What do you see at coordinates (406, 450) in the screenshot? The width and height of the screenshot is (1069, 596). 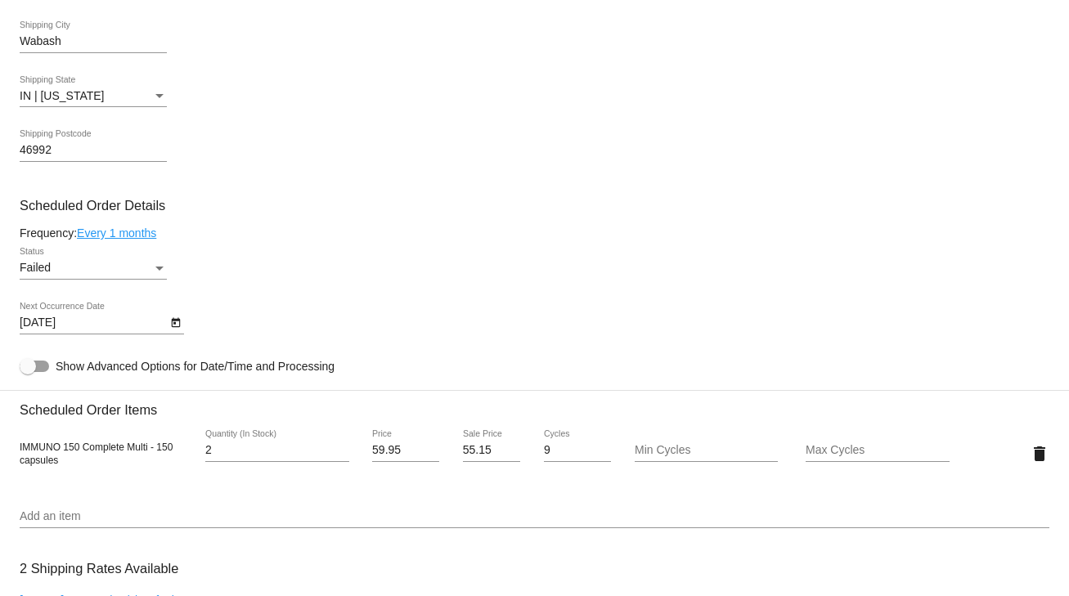 I see `input: Price` at bounding box center [406, 450].